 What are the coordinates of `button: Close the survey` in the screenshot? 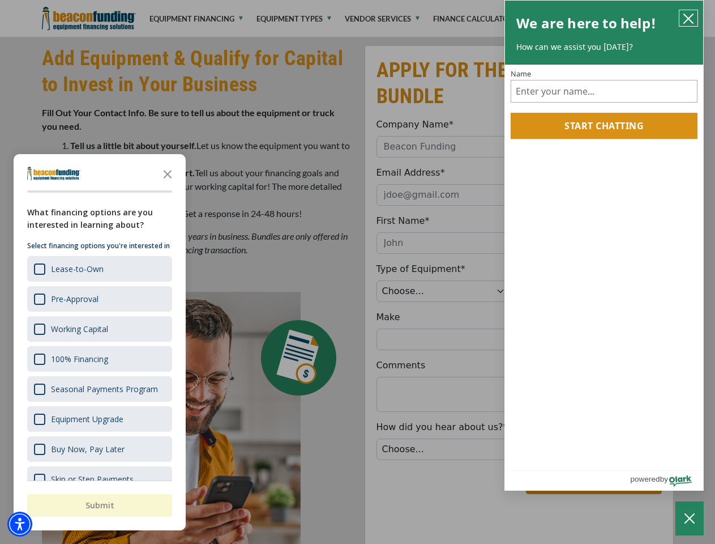 It's located at (168, 173).